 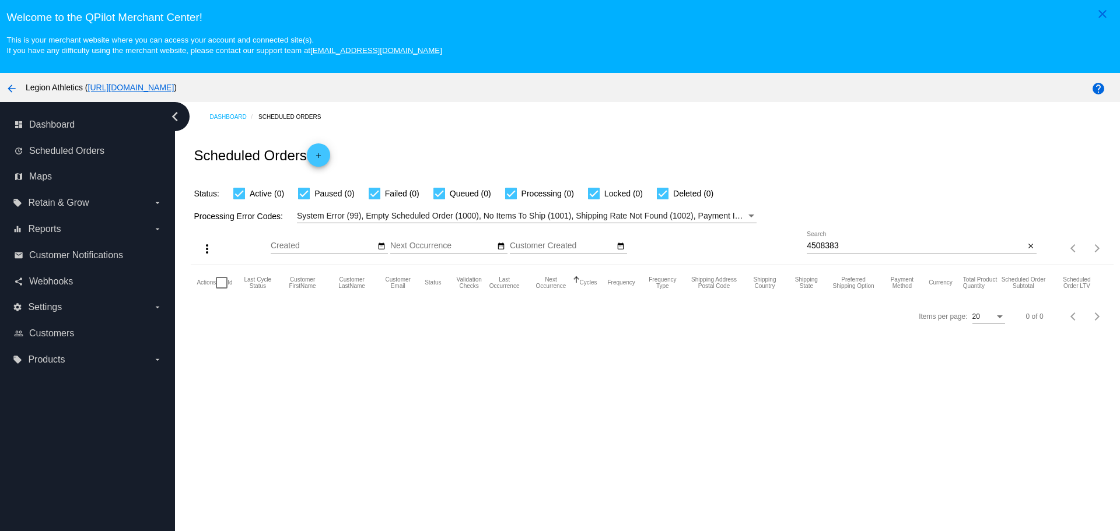 I want to click on mat-header-cell: Actions, so click(x=206, y=283).